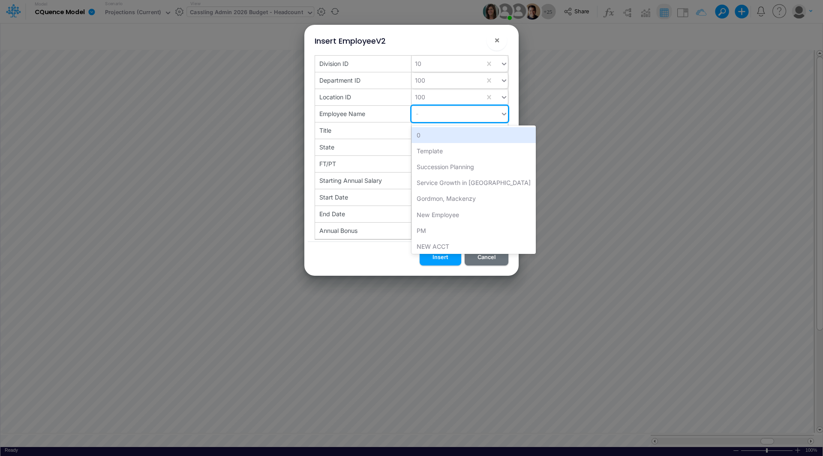  Describe the element at coordinates (335, 97) in the screenshot. I see `div: Location ID` at that location.